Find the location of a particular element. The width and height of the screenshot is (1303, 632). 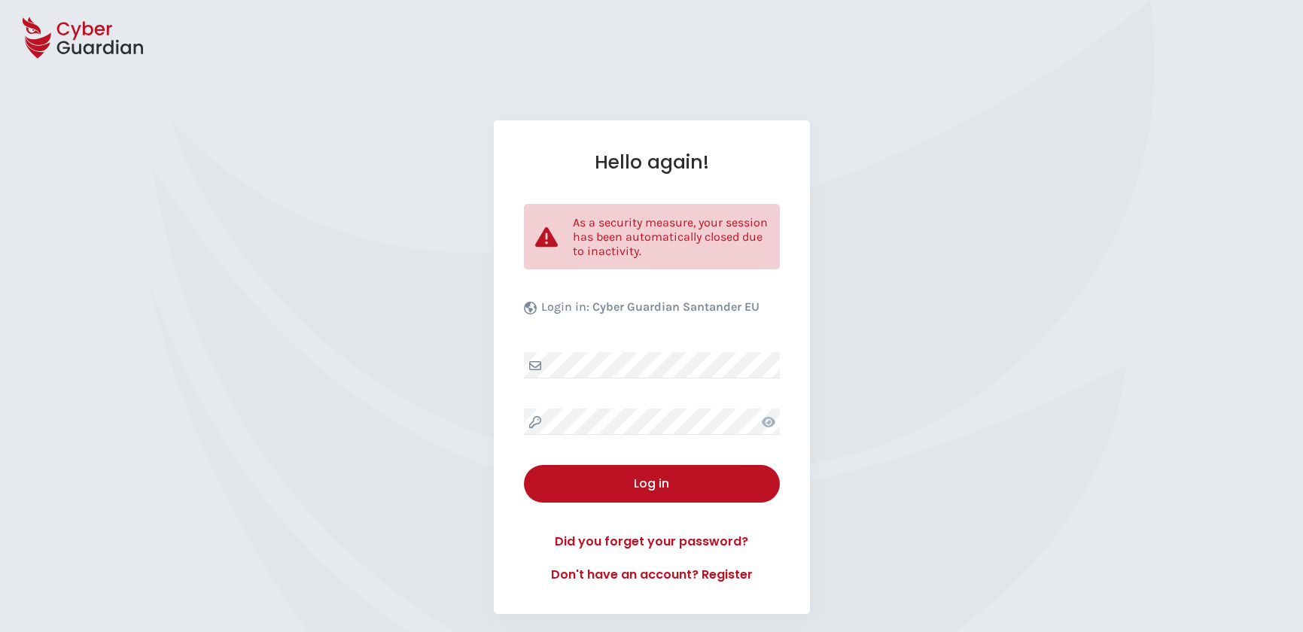

b: Cyber Guardian Santander EU is located at coordinates (676, 306).